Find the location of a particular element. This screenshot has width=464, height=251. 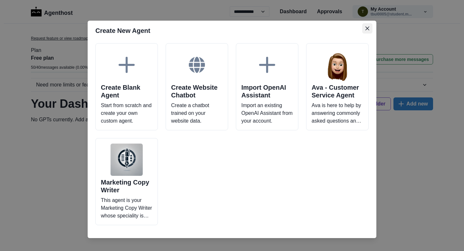

p: Start from scratch and create your own custom agent. is located at coordinates (127, 113).